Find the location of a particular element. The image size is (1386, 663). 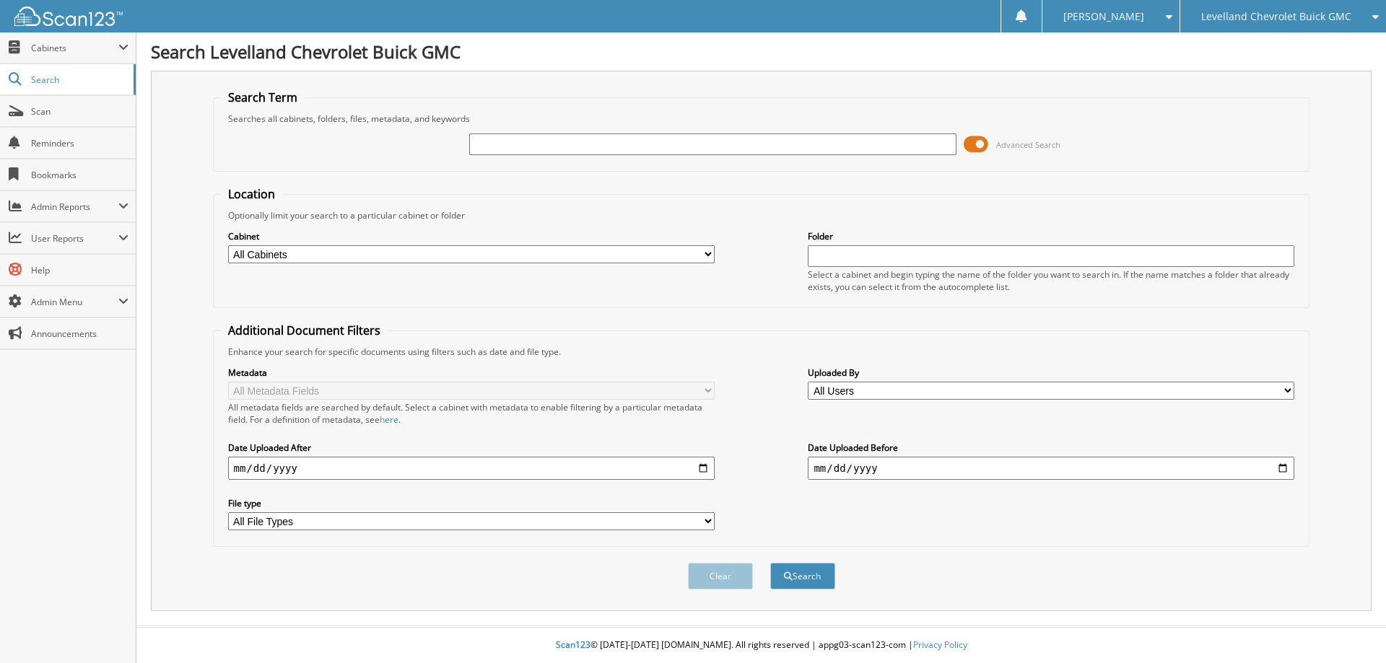

label: Folder is located at coordinates (1051, 236).